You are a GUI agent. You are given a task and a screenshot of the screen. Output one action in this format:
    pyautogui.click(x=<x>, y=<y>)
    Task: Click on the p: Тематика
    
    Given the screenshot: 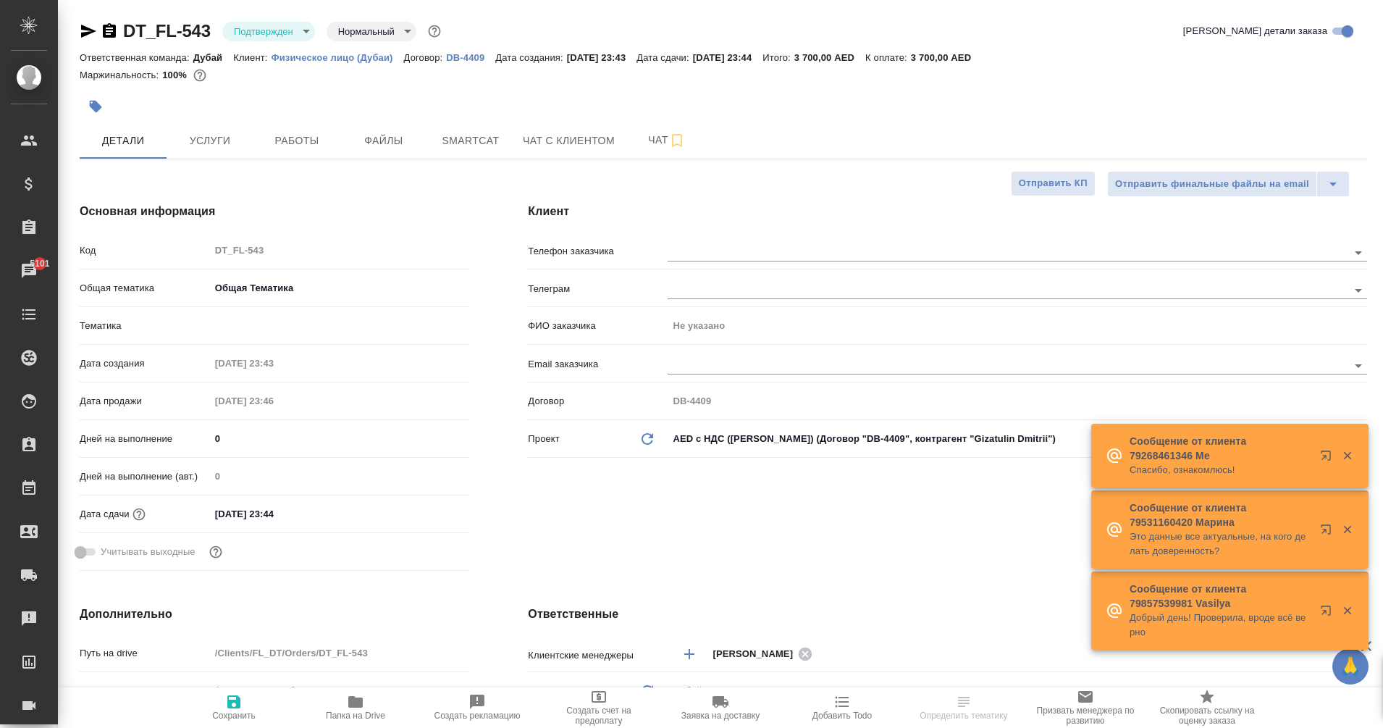 What is the action you would take?
    pyautogui.click(x=145, y=326)
    